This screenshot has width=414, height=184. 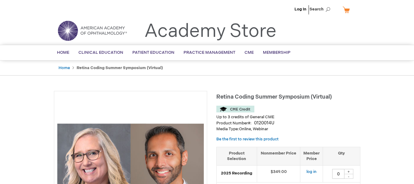 I want to click on span: Practice Management, so click(x=209, y=52).